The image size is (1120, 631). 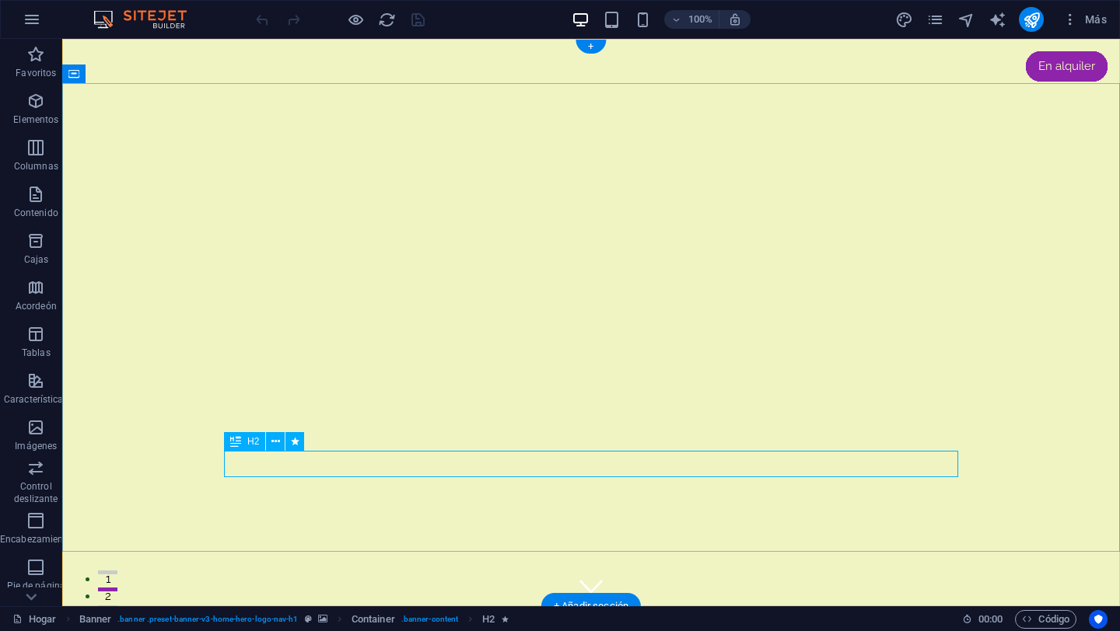 What do you see at coordinates (386, 19) in the screenshot?
I see `button: recargar` at bounding box center [386, 19].